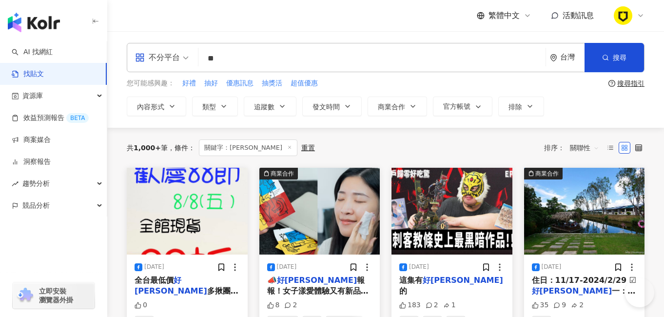 Image resolution: width=664 pixels, height=317 pixels. Describe the element at coordinates (504, 16) in the screenshot. I see `span: 繁體中文` at that location.